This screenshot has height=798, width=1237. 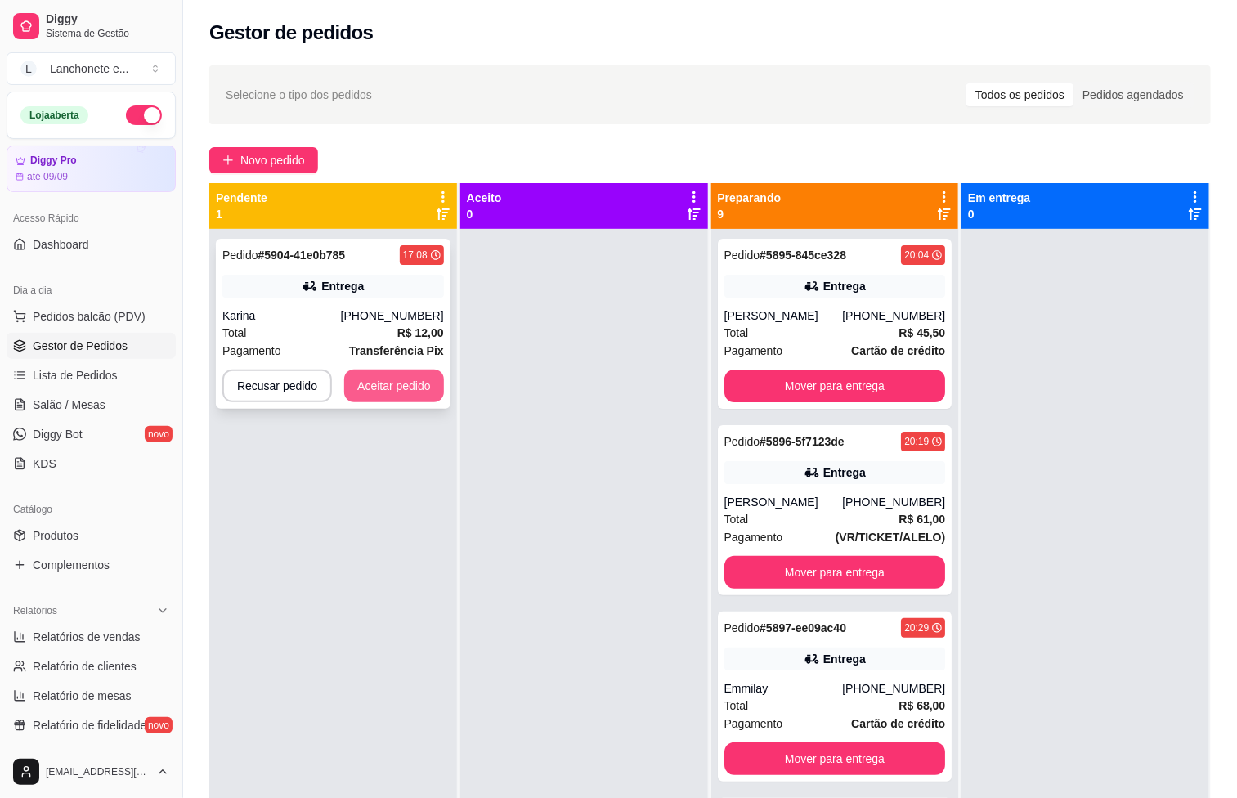 What do you see at coordinates (47, 177) in the screenshot?
I see `article: até 09/09` at bounding box center [47, 177].